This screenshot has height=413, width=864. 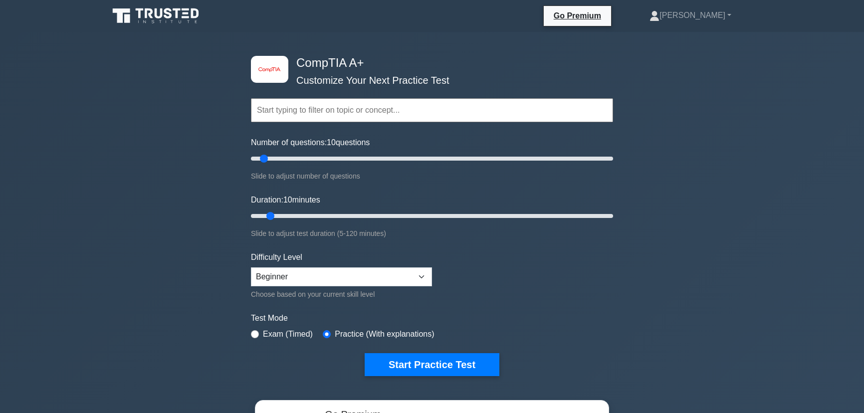 I want to click on button: Start Practice Test, so click(x=432, y=364).